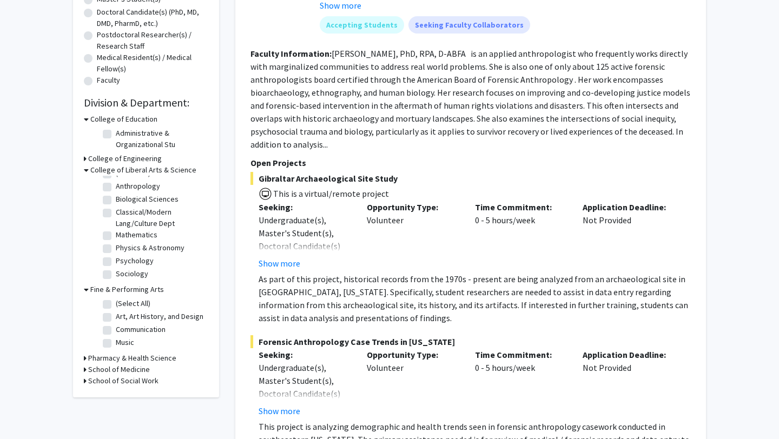 This screenshot has width=779, height=439. What do you see at coordinates (143, 170) in the screenshot?
I see `h3: College of Liberal Arts & Science` at bounding box center [143, 170].